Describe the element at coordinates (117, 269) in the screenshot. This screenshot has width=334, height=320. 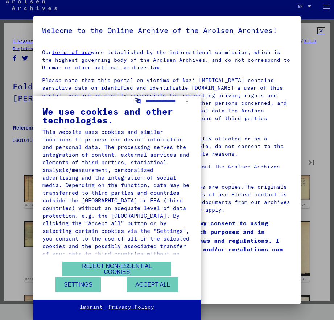
I see `button: Reject non-essential cookies` at that location.